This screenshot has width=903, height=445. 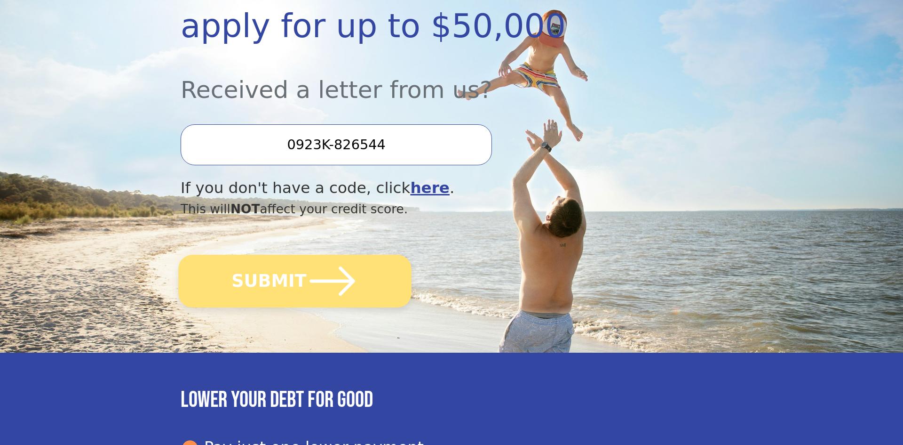 I want to click on span: NOT, so click(x=245, y=208).